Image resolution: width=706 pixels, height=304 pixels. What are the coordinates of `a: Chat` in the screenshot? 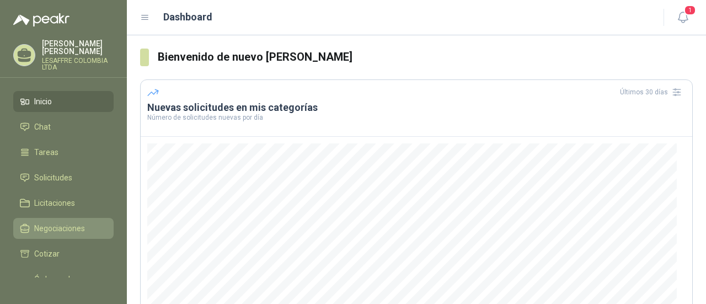 It's located at (63, 127).